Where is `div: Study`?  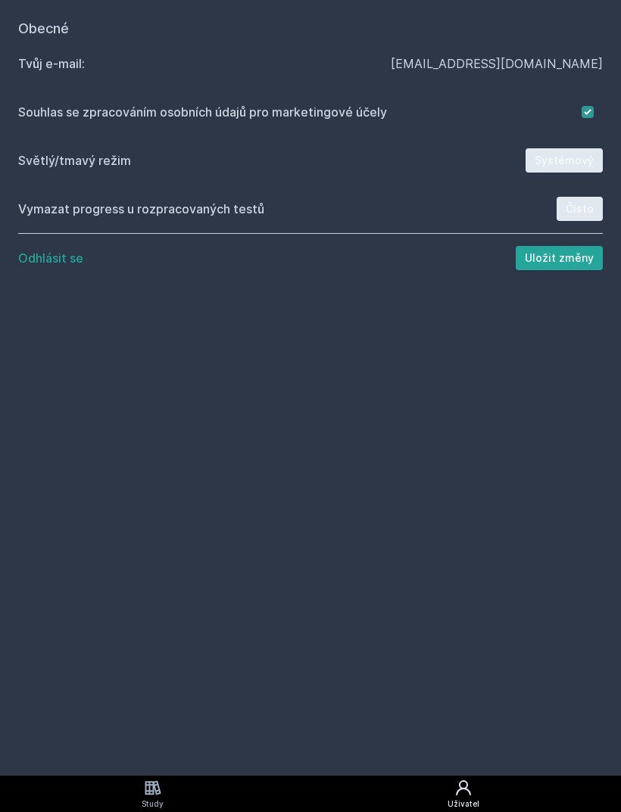 div: Study is located at coordinates (152, 804).